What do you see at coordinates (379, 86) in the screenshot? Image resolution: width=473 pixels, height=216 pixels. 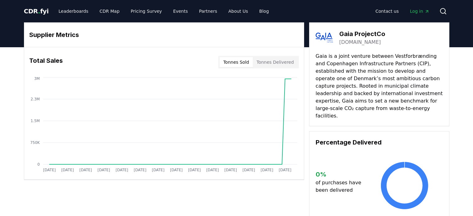 I see `p: Gaia is a joint venture between Vestforbrænding and Copenhagen Infrastructure Partners (CIP), est...` at bounding box center [379, 86].